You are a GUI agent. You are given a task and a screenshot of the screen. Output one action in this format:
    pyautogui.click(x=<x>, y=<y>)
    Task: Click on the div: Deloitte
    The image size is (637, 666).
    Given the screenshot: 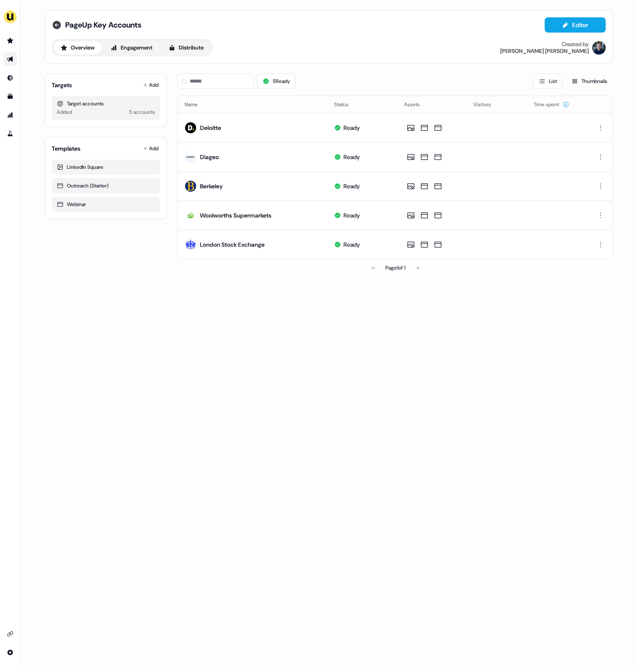 What is the action you would take?
    pyautogui.click(x=210, y=128)
    